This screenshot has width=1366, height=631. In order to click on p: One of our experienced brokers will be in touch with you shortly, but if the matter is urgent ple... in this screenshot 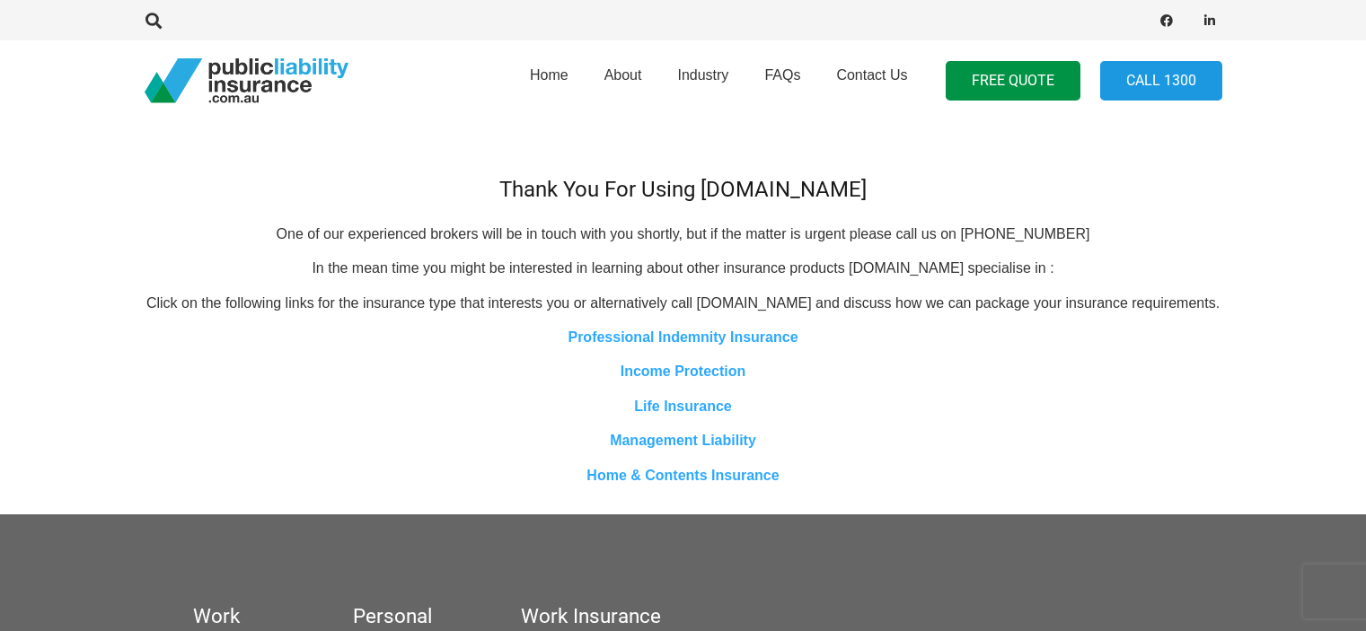, I will do `click(683, 234)`.